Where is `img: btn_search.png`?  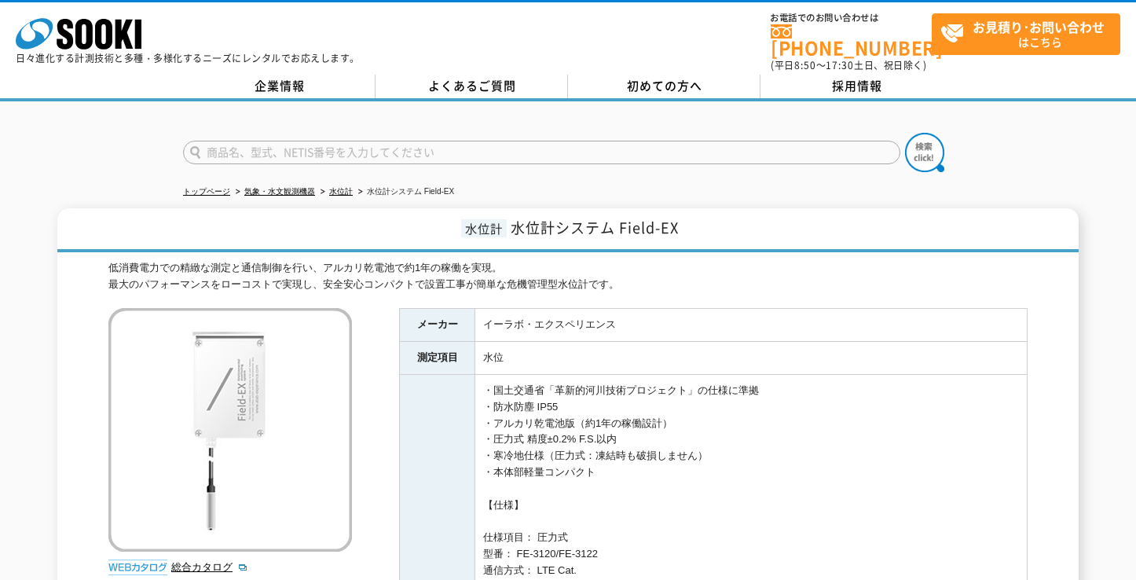
img: btn_search.png is located at coordinates (924, 152).